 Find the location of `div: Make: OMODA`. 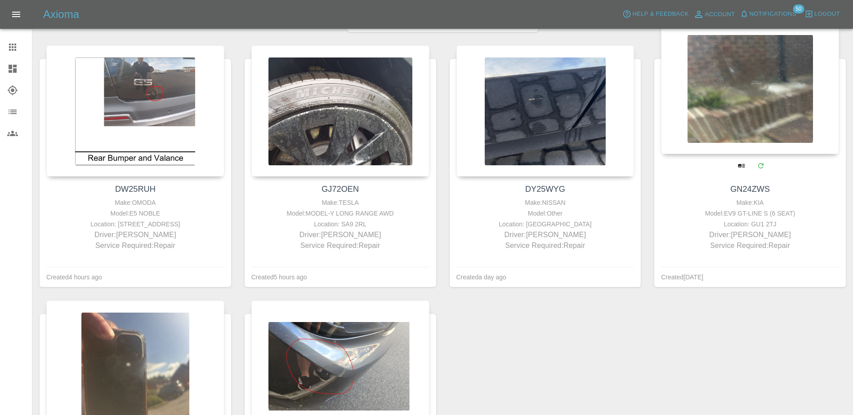

div: Make: OMODA is located at coordinates (135, 203).